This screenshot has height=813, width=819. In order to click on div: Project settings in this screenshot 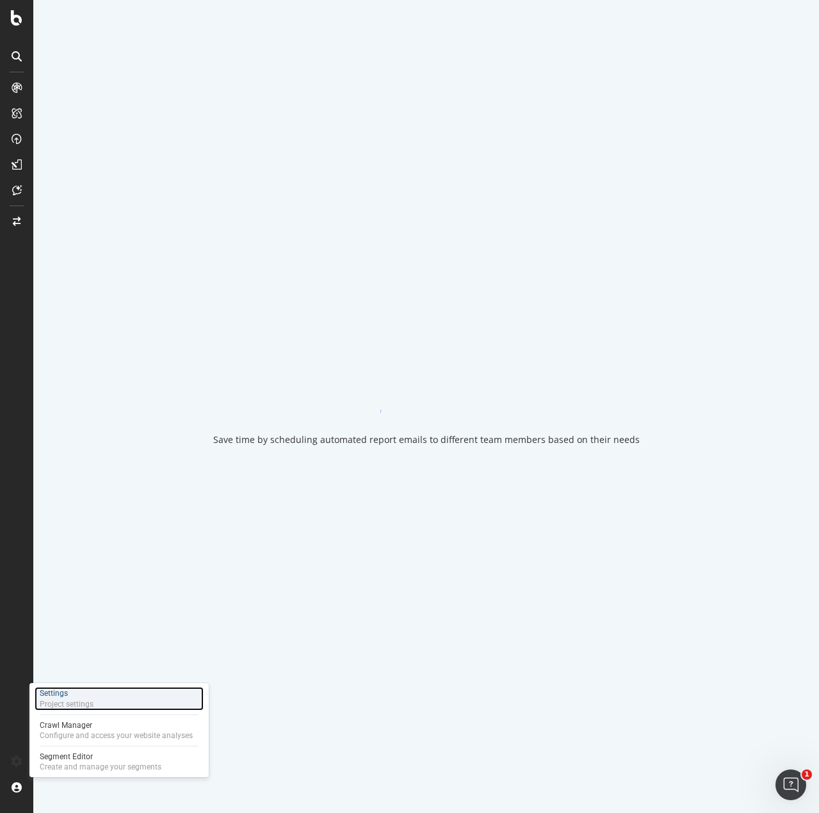, I will do `click(67, 704)`.